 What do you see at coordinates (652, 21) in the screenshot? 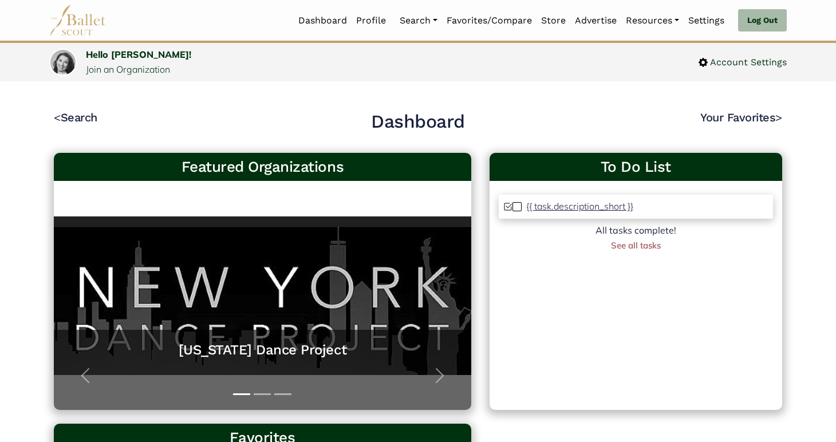
I see `a: Resources` at bounding box center [652, 21].